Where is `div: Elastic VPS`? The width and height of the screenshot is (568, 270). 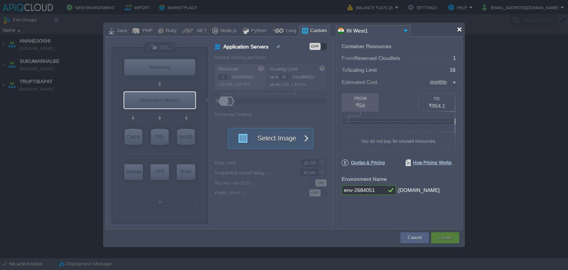
div: Elastic VPS is located at coordinates (160, 172).